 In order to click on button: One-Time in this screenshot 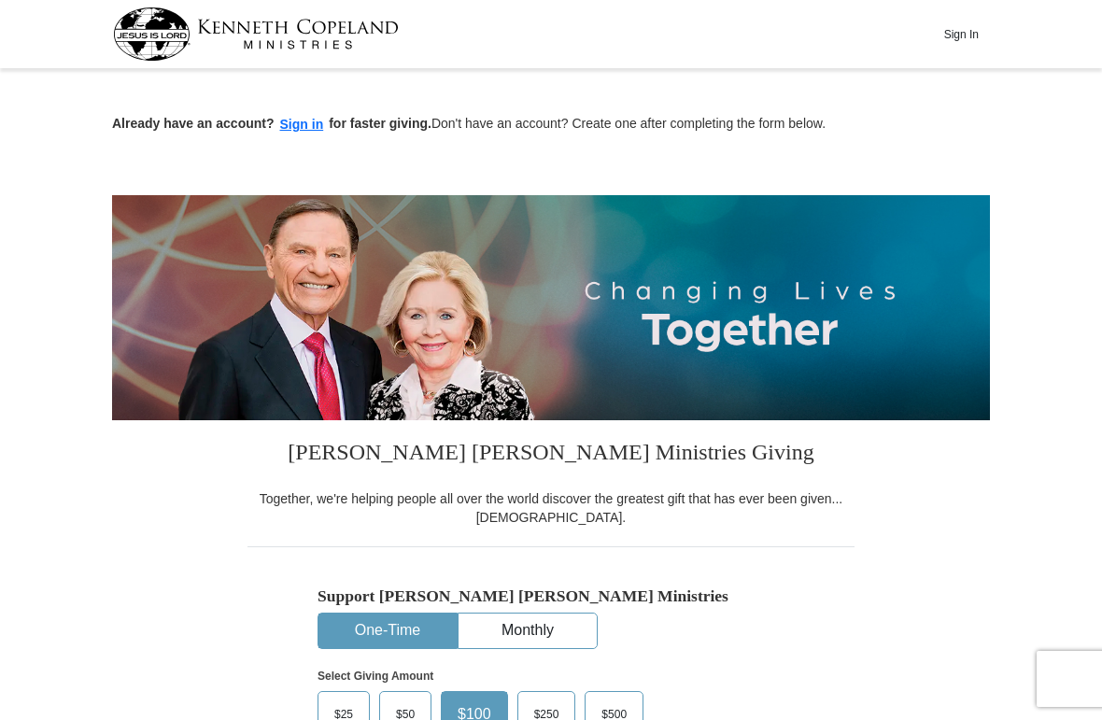, I will do `click(388, 630)`.